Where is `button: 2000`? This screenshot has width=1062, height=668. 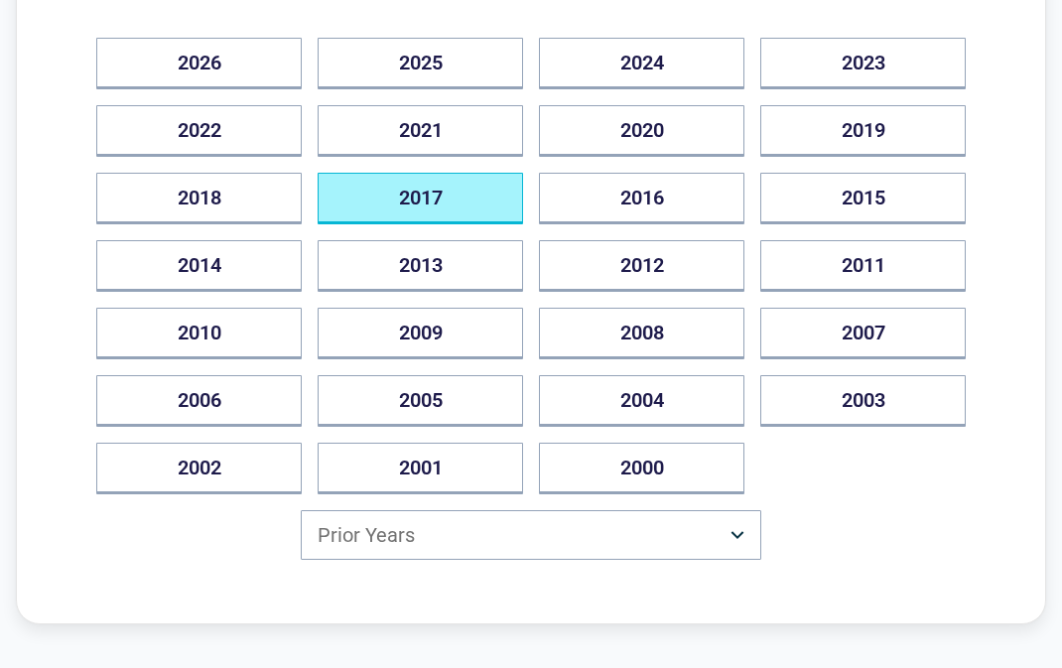 button: 2000 is located at coordinates (641, 468).